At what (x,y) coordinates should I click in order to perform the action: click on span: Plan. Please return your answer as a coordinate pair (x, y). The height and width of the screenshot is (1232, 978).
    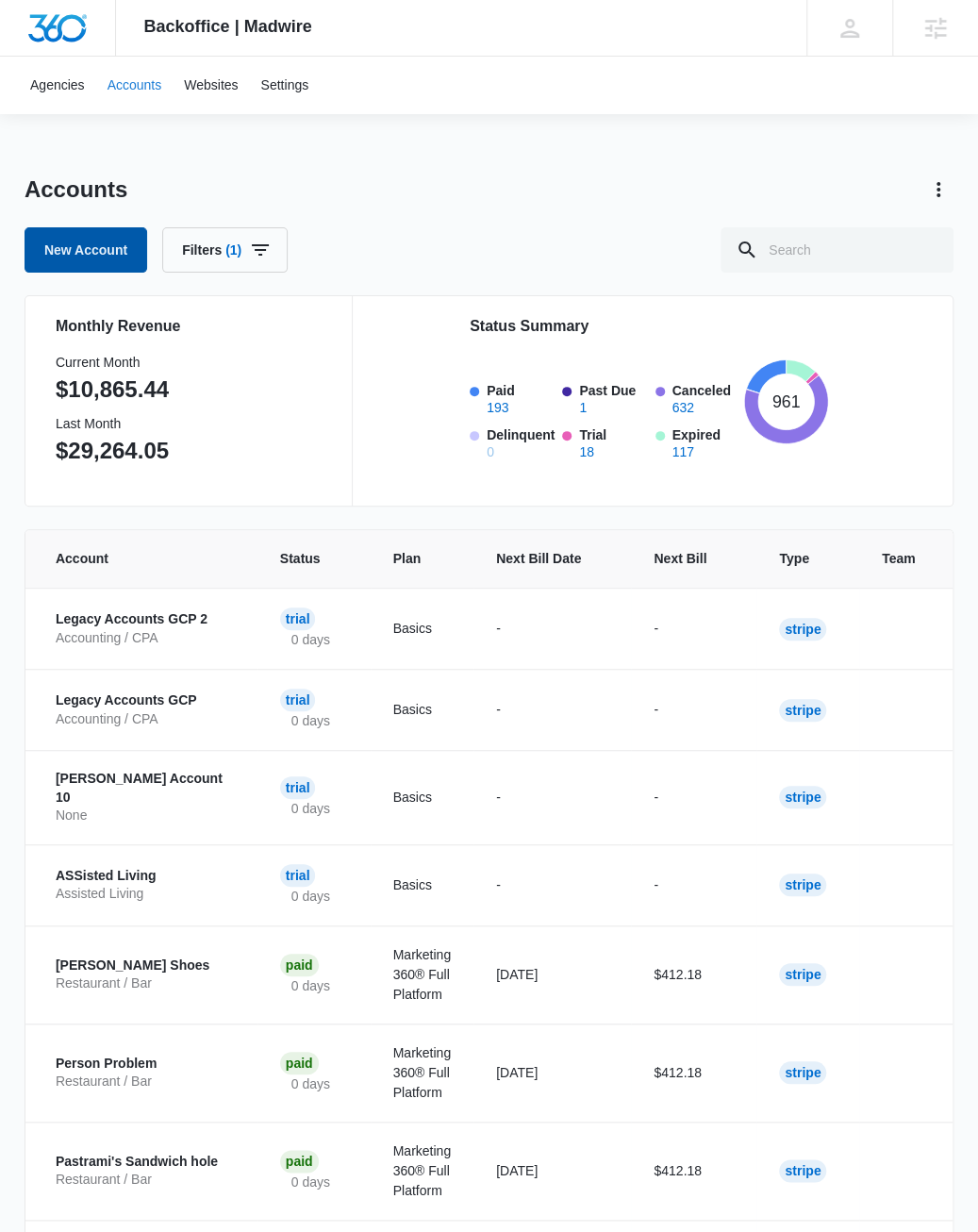
    Looking at the image, I should click on (421, 558).